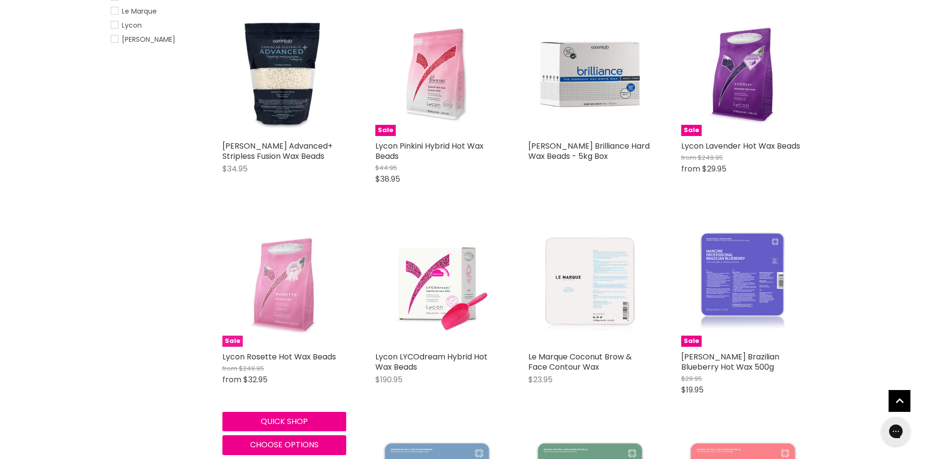 The image size is (925, 459). I want to click on img: Lycon LYCOdream Hybrid Hot Wax Beads, so click(437, 285).